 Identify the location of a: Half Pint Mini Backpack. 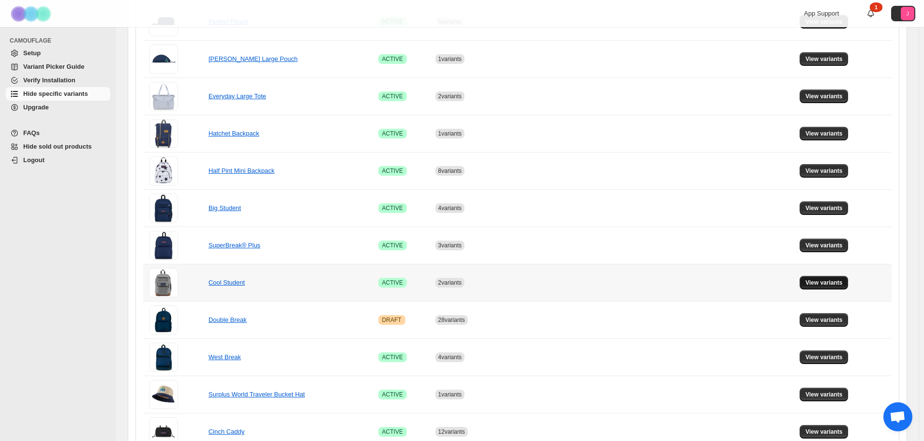
(241, 170).